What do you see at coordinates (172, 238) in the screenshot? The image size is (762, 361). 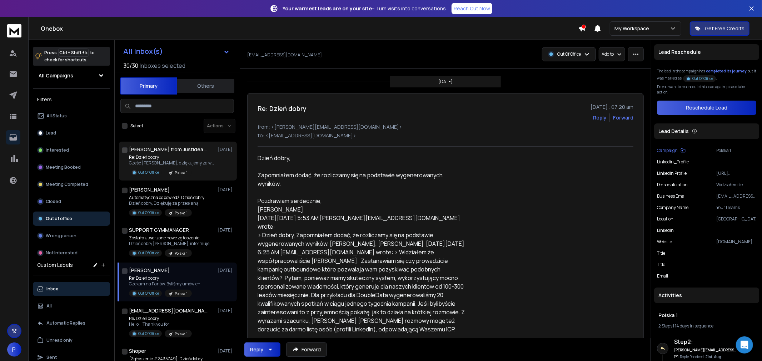 I see `p: Zostało utworzone nowe zgłoszenie -` at bounding box center [172, 238].